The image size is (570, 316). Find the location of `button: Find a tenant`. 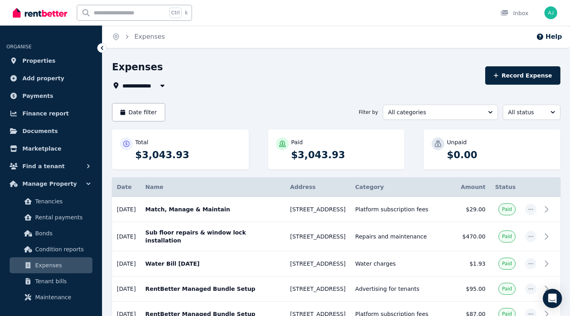

button: Find a tenant is located at coordinates (51, 166).